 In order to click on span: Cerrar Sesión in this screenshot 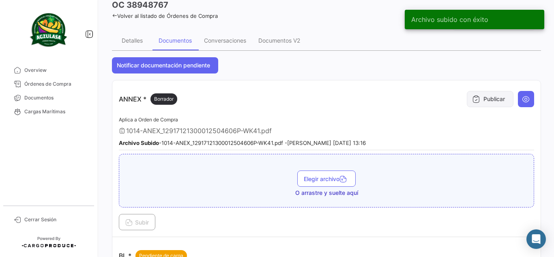, I will do `click(56, 220)`.